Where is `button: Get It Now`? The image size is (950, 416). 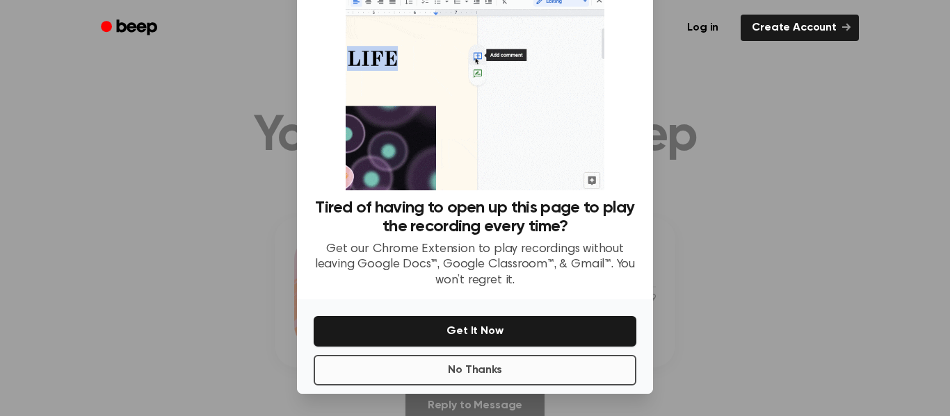 button: Get It Now is located at coordinates (475, 332).